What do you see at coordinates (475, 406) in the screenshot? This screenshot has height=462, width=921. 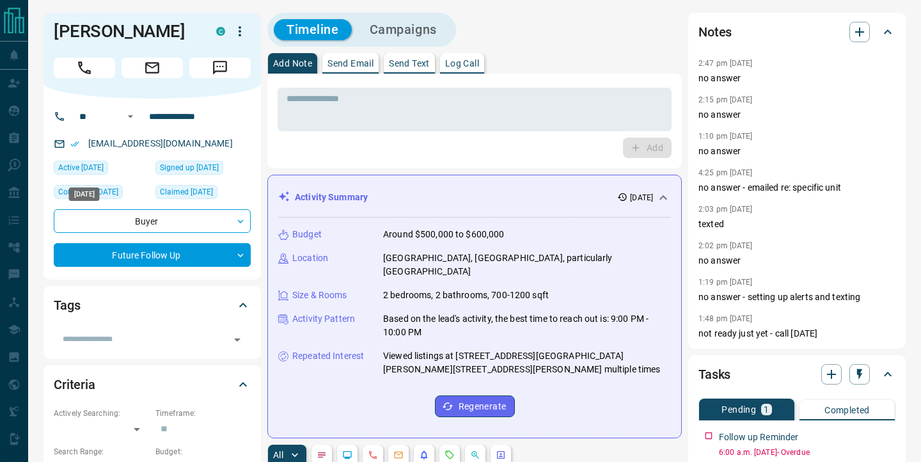 I see `button: Regenerate` at bounding box center [475, 406].